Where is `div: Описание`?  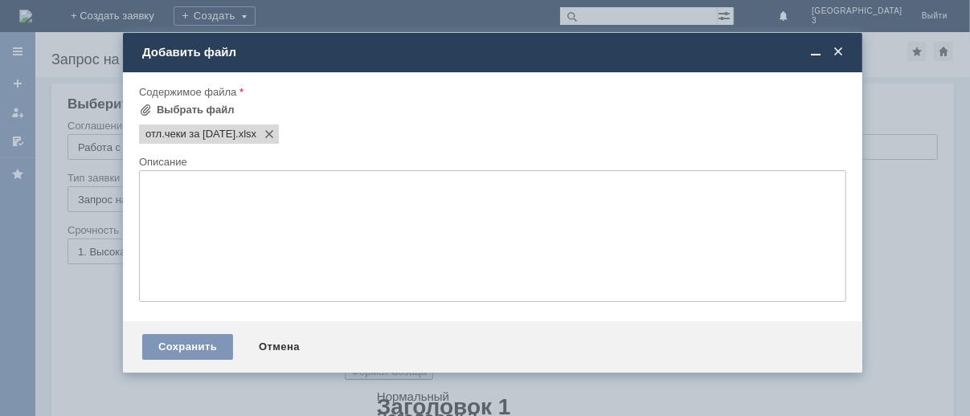 div: Описание is located at coordinates (491, 162).